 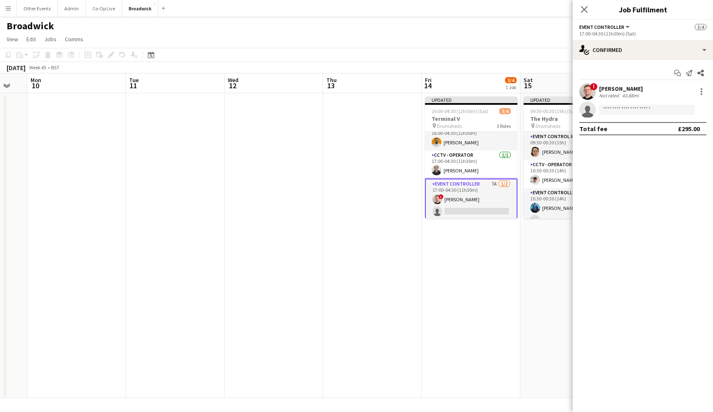 I want to click on app-job-card: Updated16:00-04:30 (12h30m) (Sat)3/4Terminal V Drumsheds3 RolesEvent Control Room Manager1/116:00..., so click(x=471, y=158).